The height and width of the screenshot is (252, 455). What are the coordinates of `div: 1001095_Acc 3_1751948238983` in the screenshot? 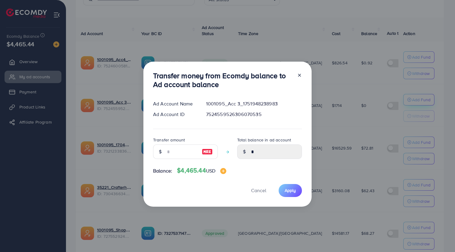 It's located at (254, 104).